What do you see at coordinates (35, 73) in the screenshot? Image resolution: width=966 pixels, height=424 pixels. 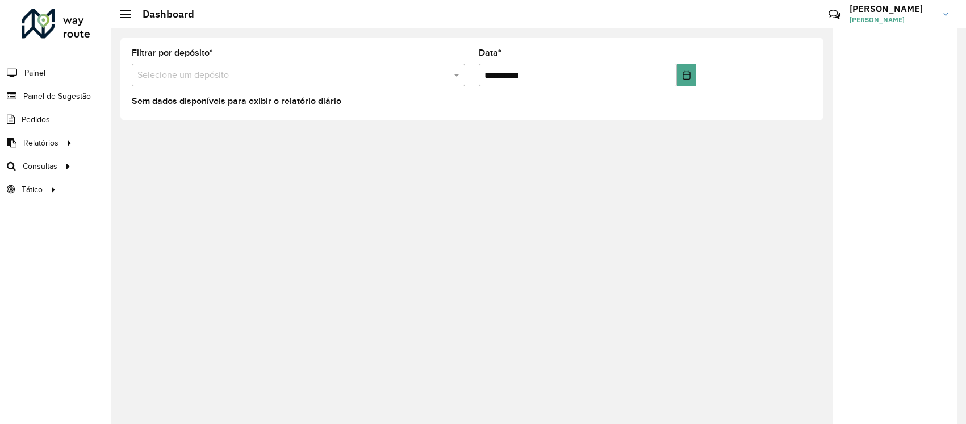 I see `span: Painel` at bounding box center [35, 73].